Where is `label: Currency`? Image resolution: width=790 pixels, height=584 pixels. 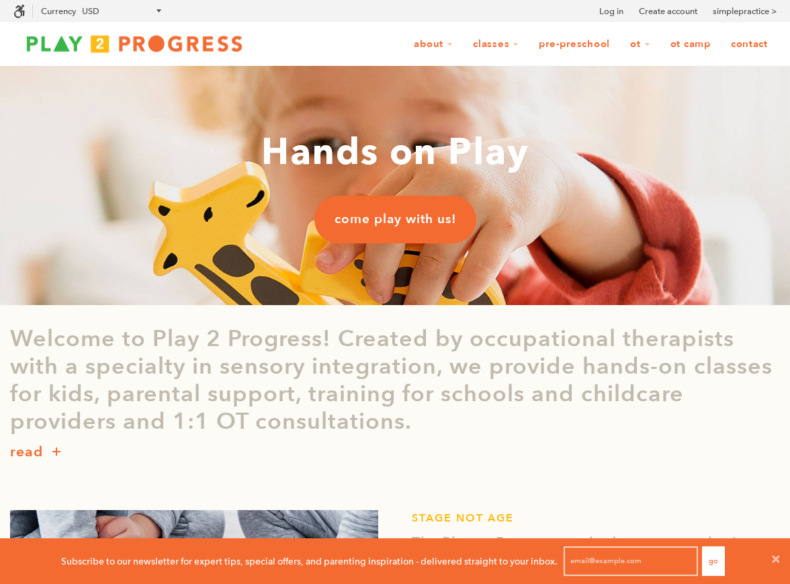 label: Currency is located at coordinates (58, 11).